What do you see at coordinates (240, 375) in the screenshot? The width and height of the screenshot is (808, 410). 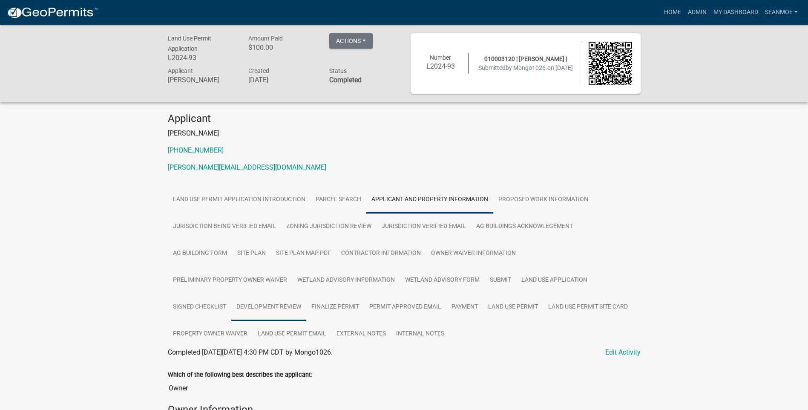 I see `label: Which of the following best describes the applicant:` at bounding box center [240, 375].